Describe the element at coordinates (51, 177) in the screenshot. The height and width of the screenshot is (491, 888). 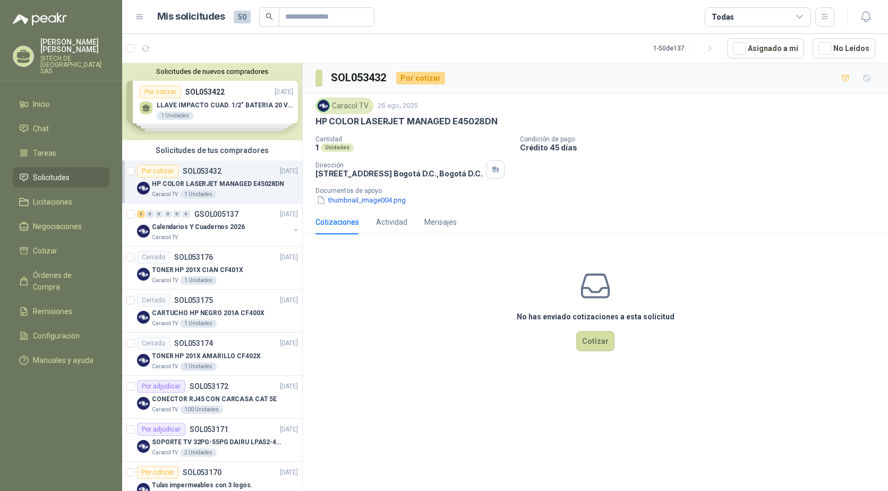
I see `span: Solicitudes` at that location.